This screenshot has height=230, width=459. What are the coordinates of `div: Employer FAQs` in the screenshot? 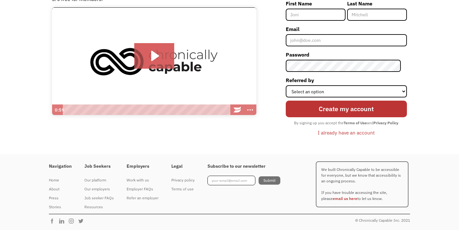 It's located at (142, 189).